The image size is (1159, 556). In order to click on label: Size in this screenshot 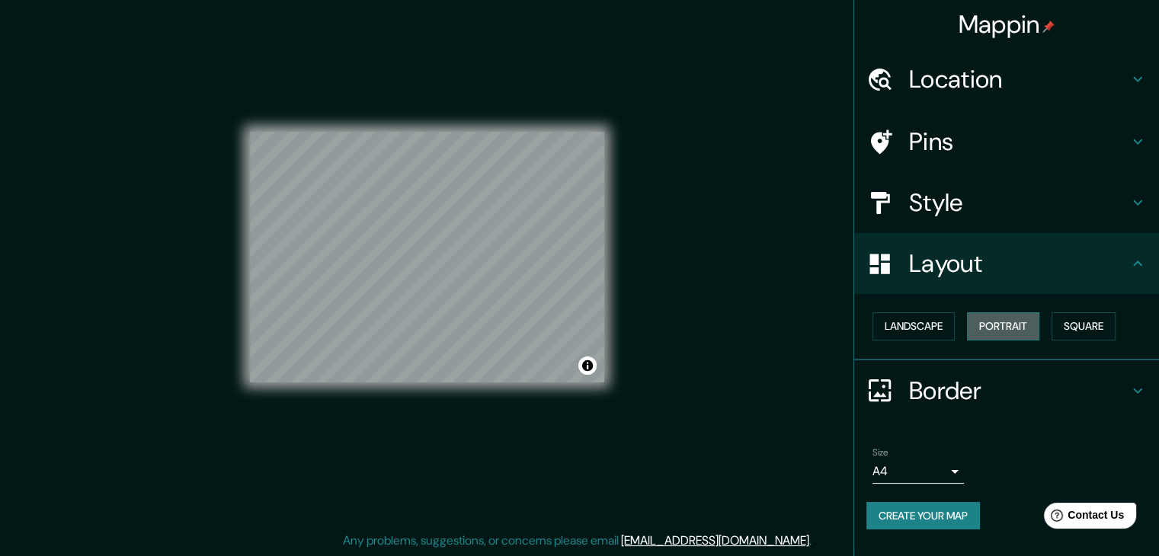, I will do `click(880, 452)`.